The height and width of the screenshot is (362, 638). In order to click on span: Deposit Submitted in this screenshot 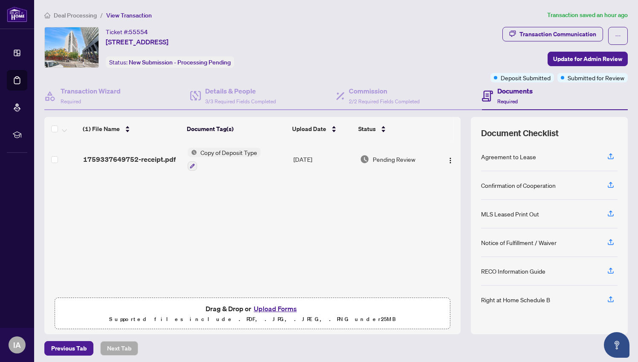, I will do `click(525, 78)`.